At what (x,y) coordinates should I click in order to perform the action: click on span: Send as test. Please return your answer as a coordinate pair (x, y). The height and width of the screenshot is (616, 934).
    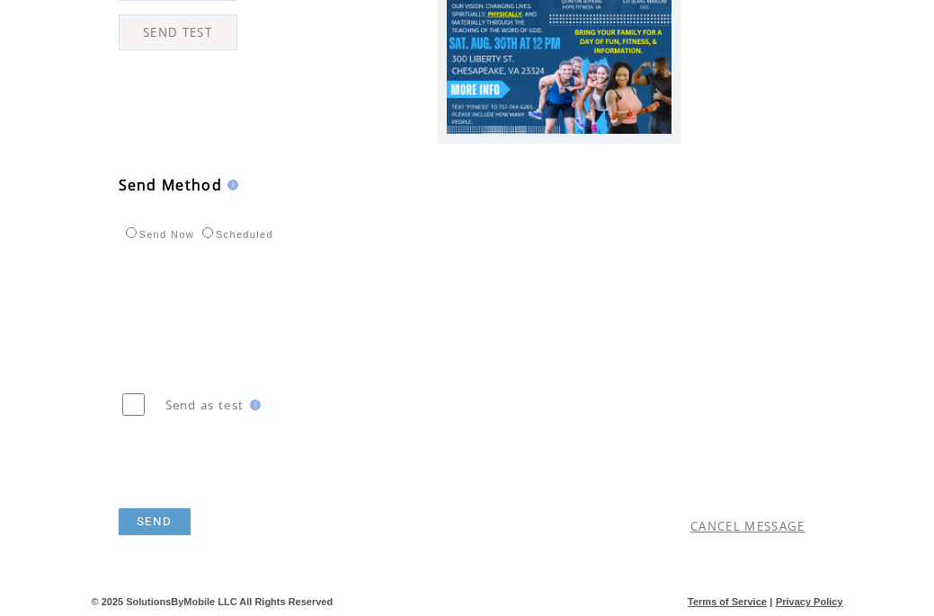
    Looking at the image, I should click on (205, 405).